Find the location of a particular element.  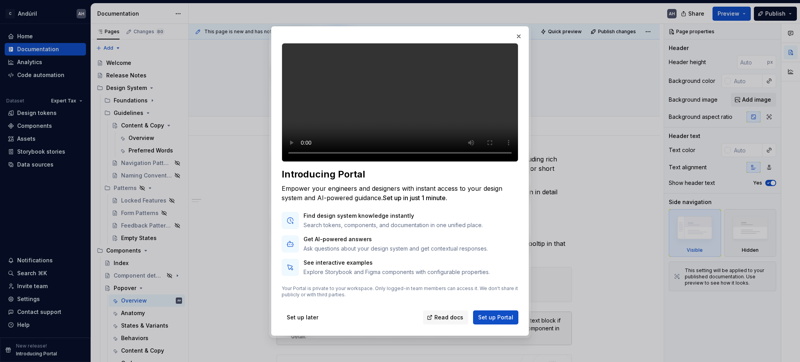

p: Ask questions about your design system and get contextual responses. is located at coordinates (396, 249).